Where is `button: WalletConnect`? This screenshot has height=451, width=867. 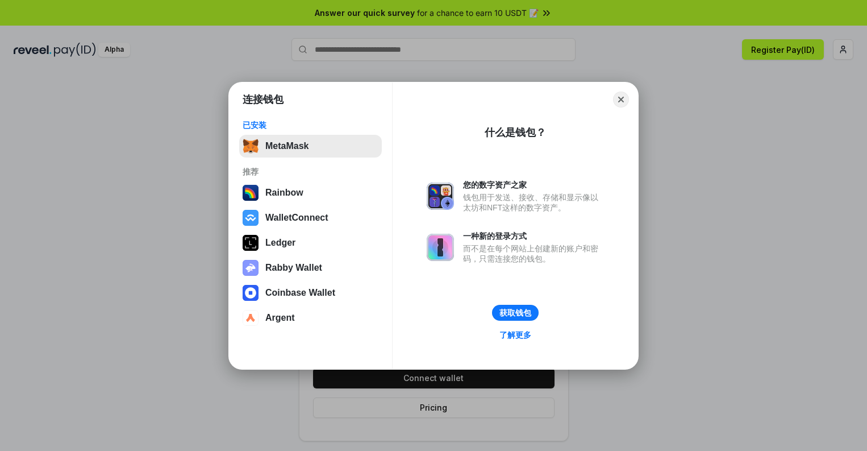 button: WalletConnect is located at coordinates (310, 218).